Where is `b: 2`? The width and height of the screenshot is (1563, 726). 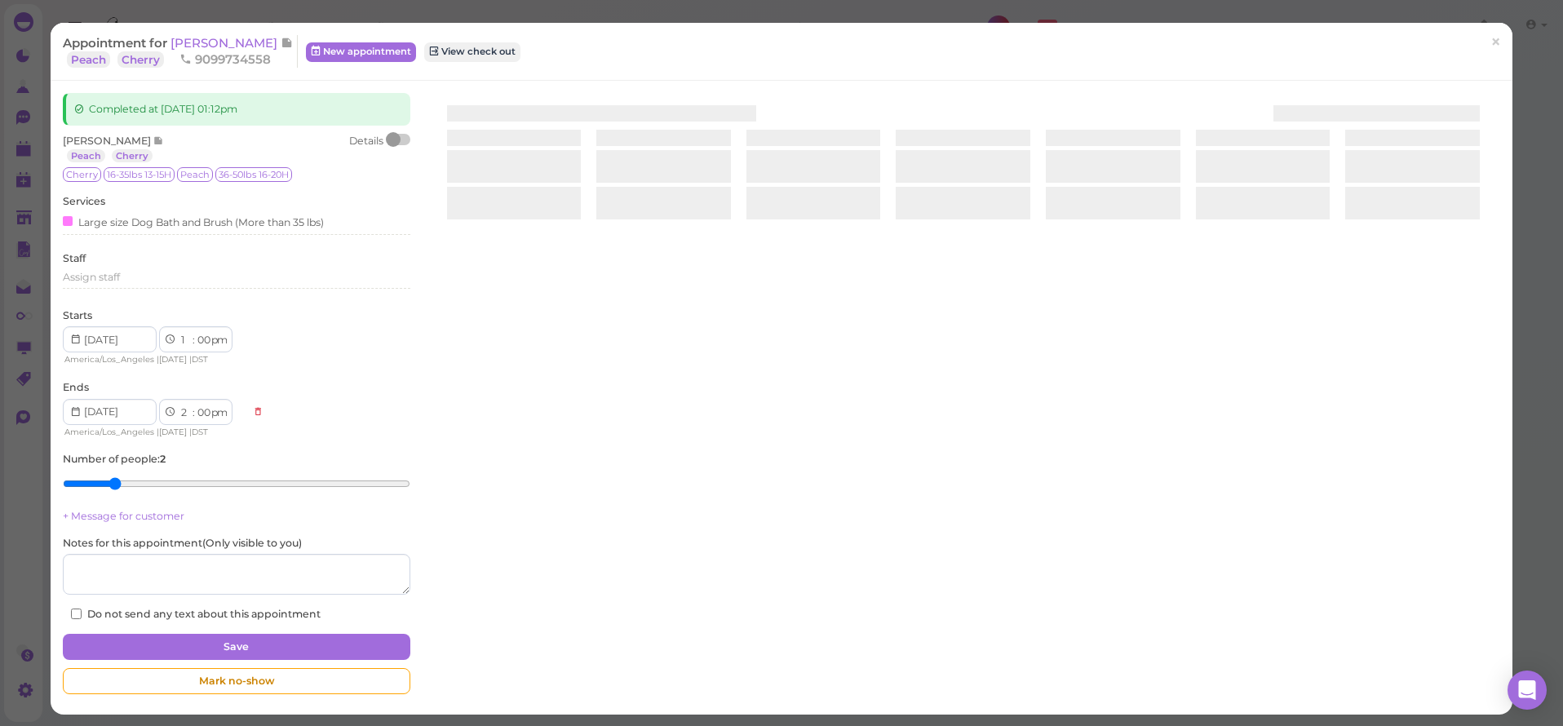 b: 2 is located at coordinates (162, 458).